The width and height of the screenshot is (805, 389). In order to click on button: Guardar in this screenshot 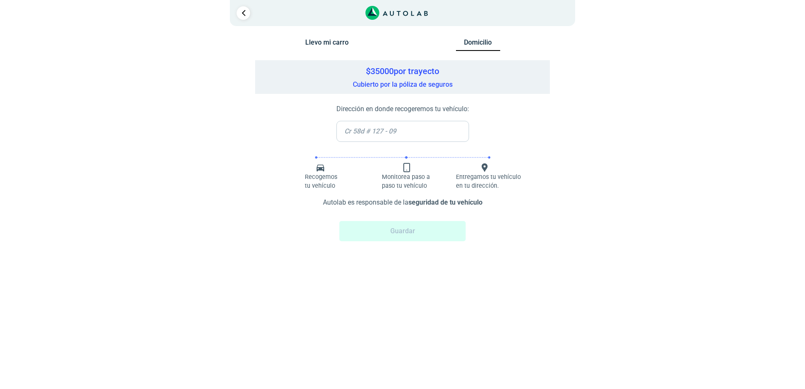, I will do `click(402, 231)`.